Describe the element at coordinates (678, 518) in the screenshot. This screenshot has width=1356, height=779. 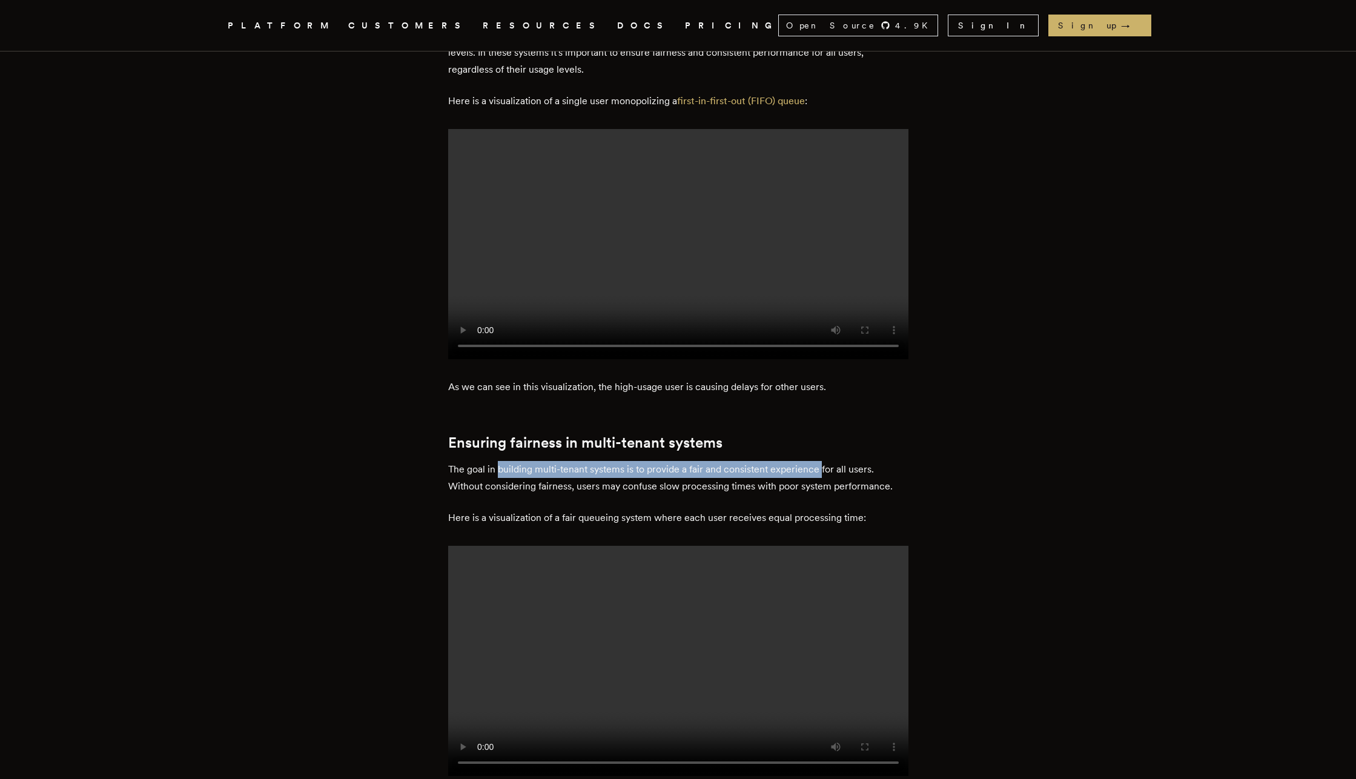
I see `p: Here is a visualization of a fair queueing system where each user receives equal processing time:` at that location.